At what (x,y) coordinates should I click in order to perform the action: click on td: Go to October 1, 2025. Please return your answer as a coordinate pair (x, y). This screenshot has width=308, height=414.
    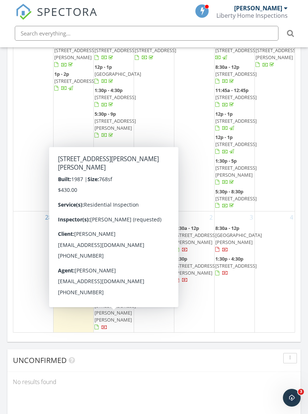
    Looking at the image, I should click on (154, 272).